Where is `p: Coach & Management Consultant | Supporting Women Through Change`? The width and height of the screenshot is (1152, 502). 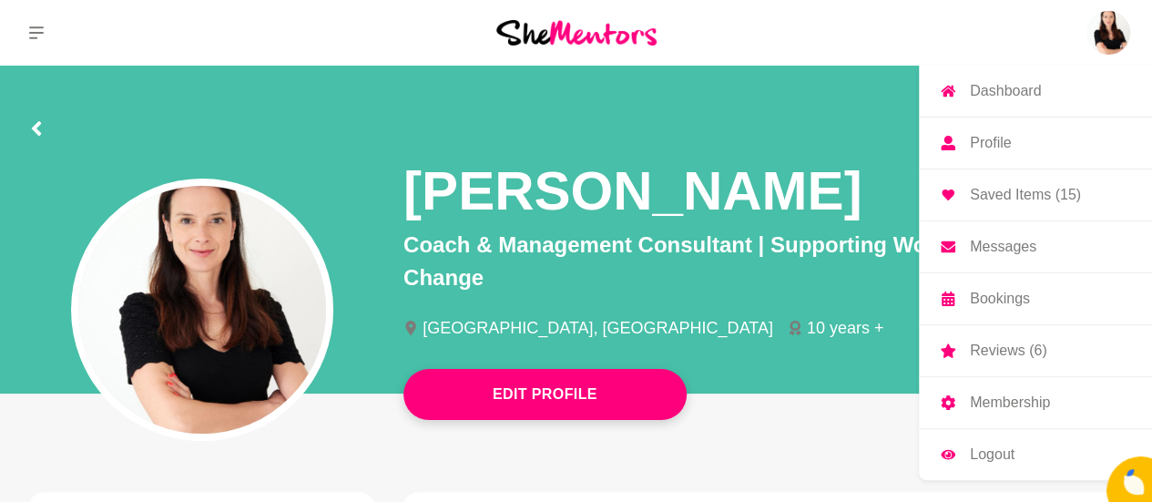
p: Coach & Management Consultant | Supporting Women Through Change is located at coordinates (763, 261).